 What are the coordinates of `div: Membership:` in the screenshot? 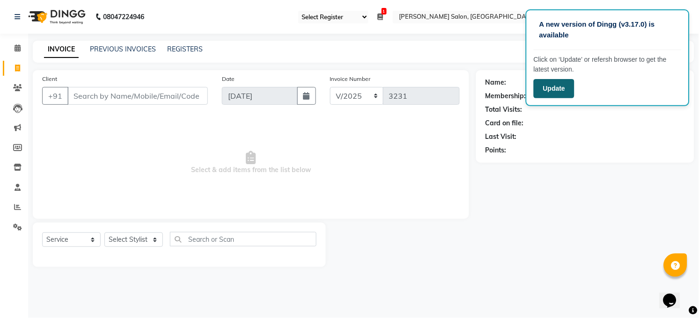 It's located at (505, 96).